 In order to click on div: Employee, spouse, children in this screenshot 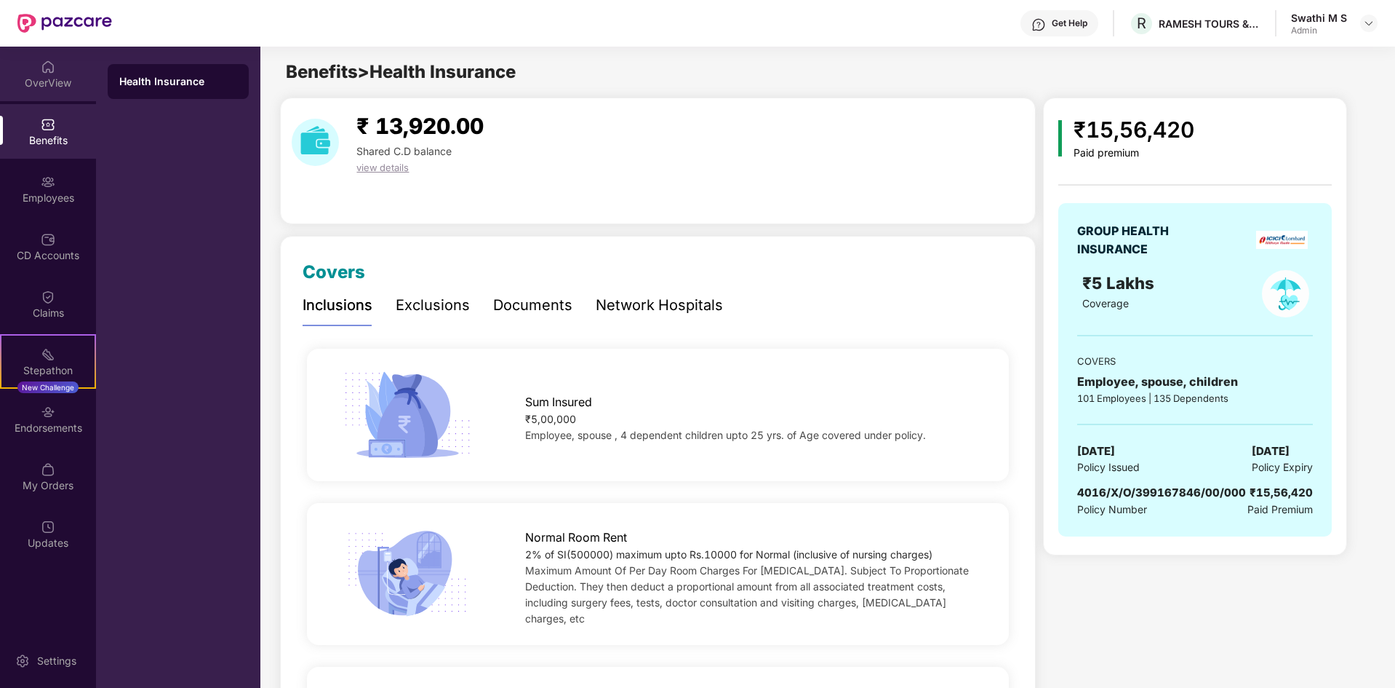, I will do `click(1195, 381)`.